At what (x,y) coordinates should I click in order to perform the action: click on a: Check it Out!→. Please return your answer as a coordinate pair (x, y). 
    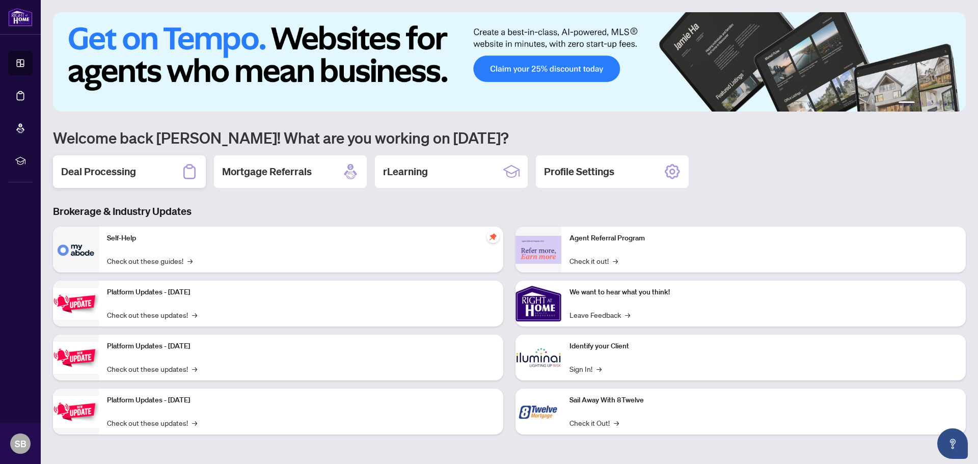
    Looking at the image, I should click on (594, 423).